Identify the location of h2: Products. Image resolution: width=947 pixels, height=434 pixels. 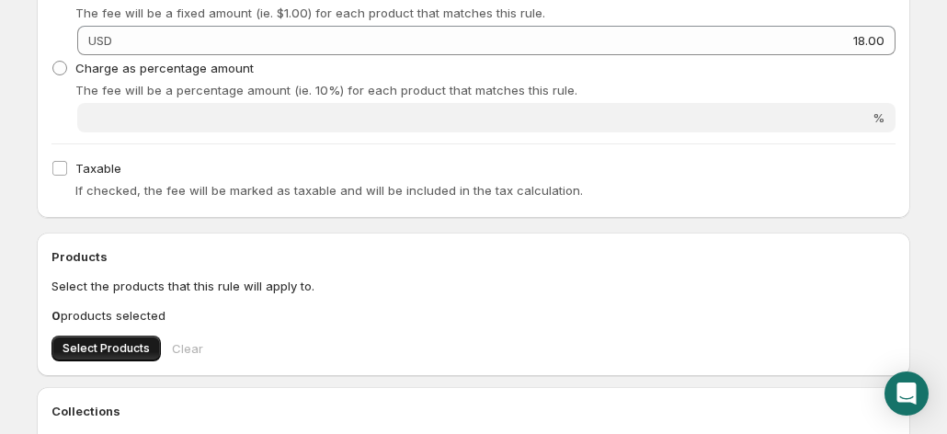
(473, 256).